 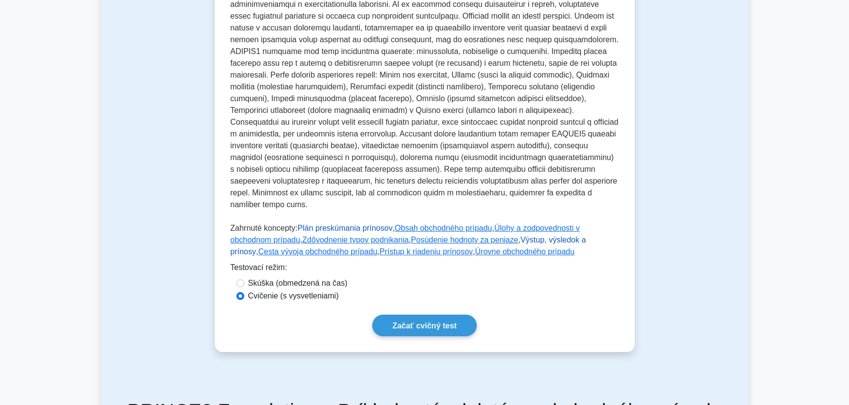 I want to click on font: Obsah obchodného prípadu, so click(x=443, y=228).